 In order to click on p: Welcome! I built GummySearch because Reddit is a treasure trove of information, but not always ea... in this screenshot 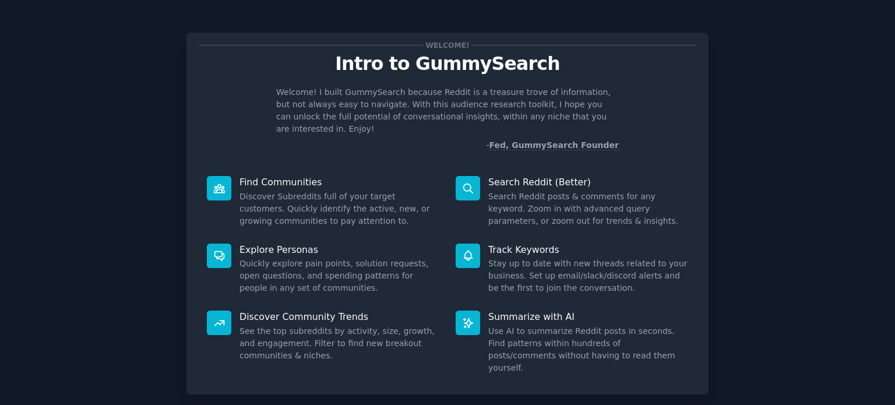, I will do `click(448, 111)`.